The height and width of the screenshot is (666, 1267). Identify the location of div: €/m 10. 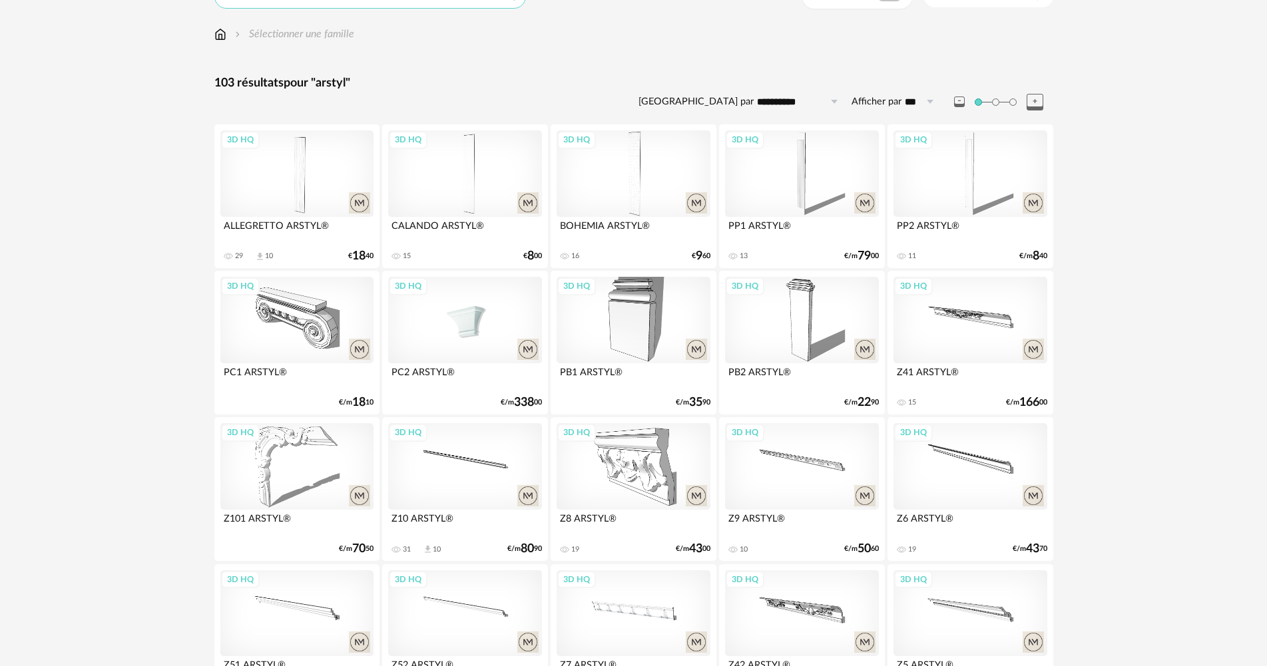
(356, 403).